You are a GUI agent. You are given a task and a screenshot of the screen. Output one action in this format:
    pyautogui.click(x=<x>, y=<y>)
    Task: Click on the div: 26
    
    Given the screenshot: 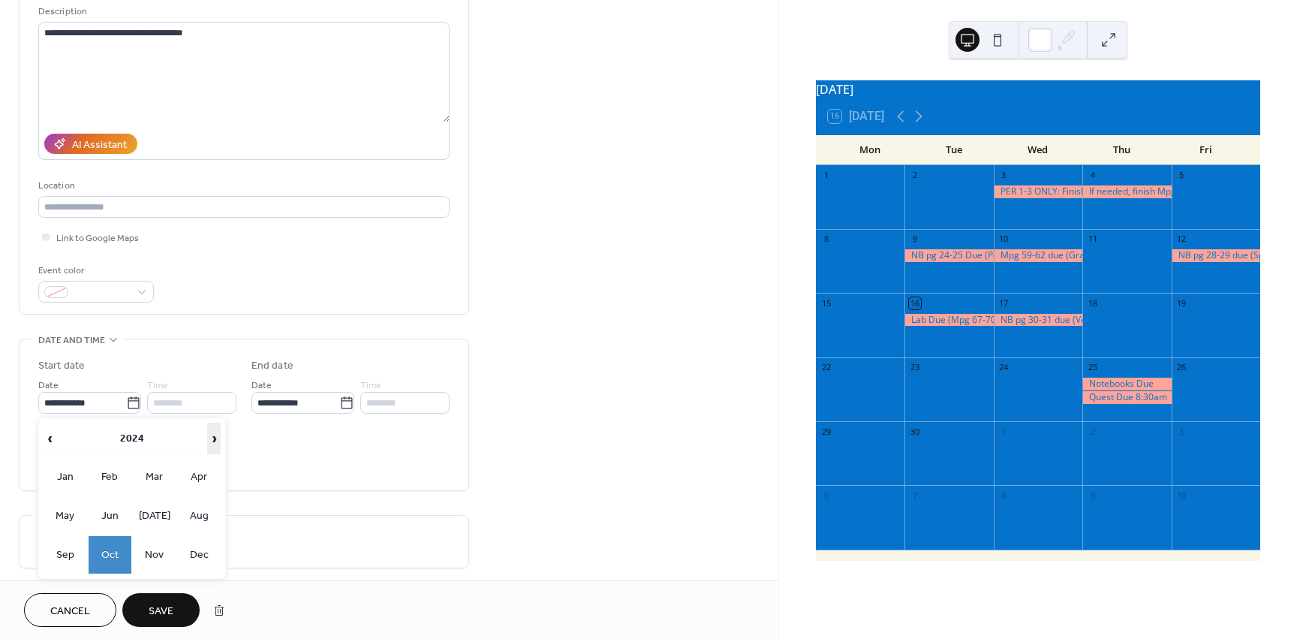 What is the action you would take?
    pyautogui.click(x=1181, y=367)
    